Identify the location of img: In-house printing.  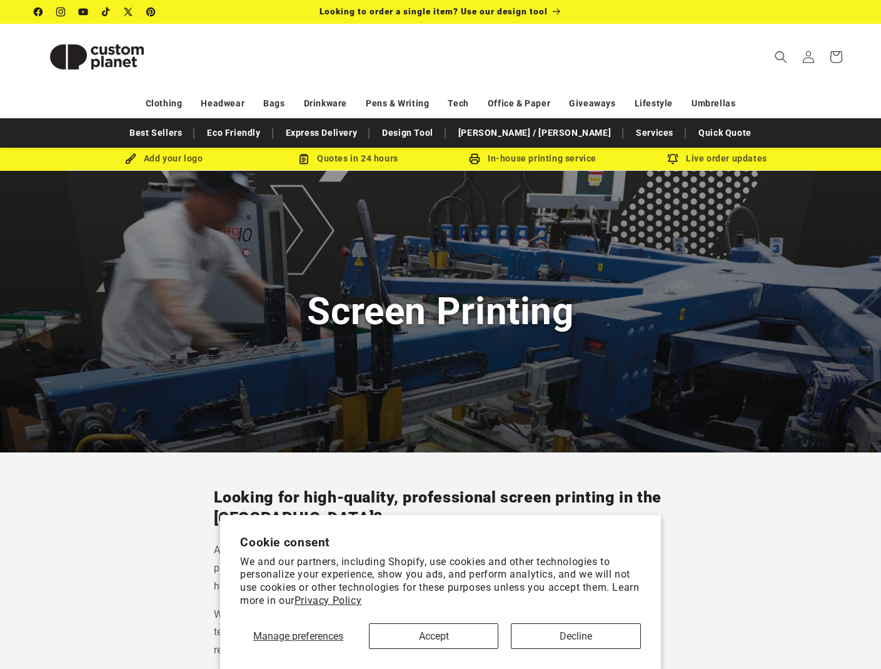
(475, 159).